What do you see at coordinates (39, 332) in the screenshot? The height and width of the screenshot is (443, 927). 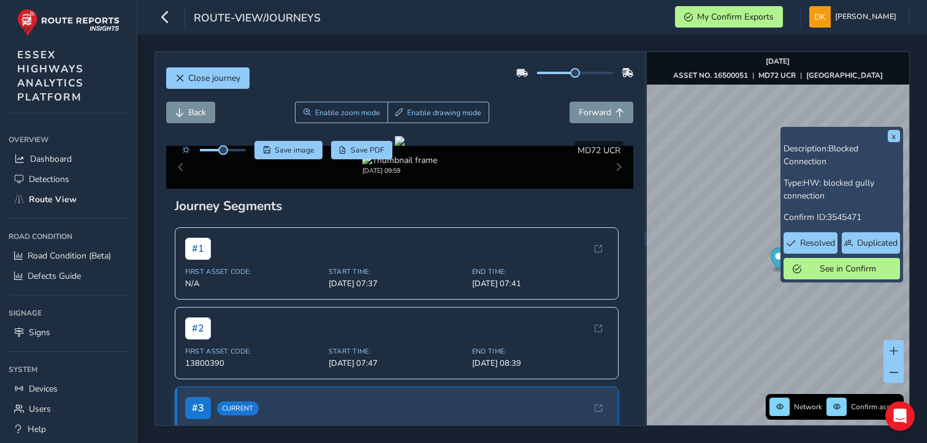 I see `span: Signs` at bounding box center [39, 332].